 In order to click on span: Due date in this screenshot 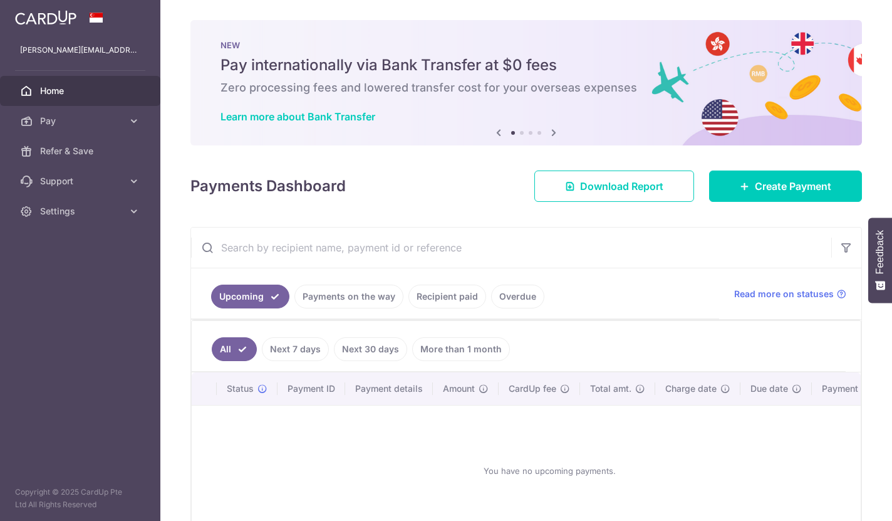, I will do `click(769, 388)`.